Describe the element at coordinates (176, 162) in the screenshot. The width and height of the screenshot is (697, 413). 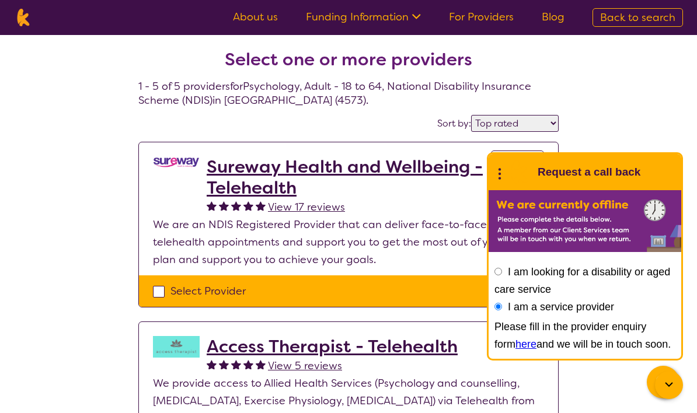
I see `img: vgwqq8bzw4bddvbx0uac.png` at that location.